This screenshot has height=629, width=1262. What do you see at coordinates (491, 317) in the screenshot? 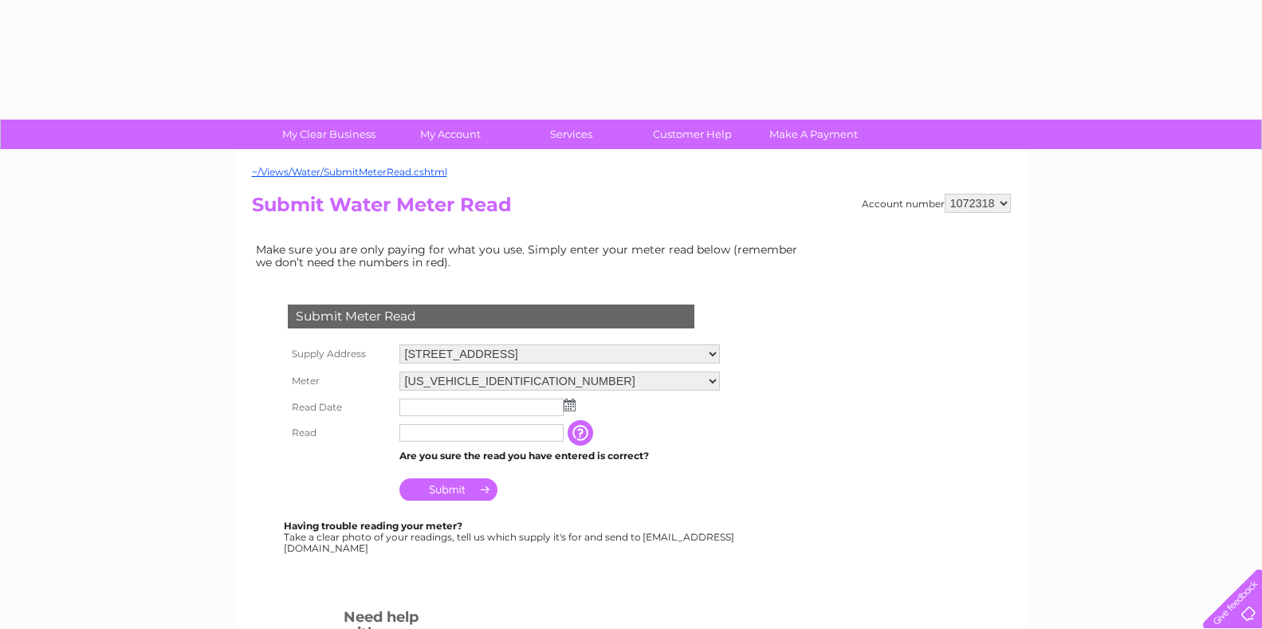
I see `div: Submit Meter Read` at bounding box center [491, 317].